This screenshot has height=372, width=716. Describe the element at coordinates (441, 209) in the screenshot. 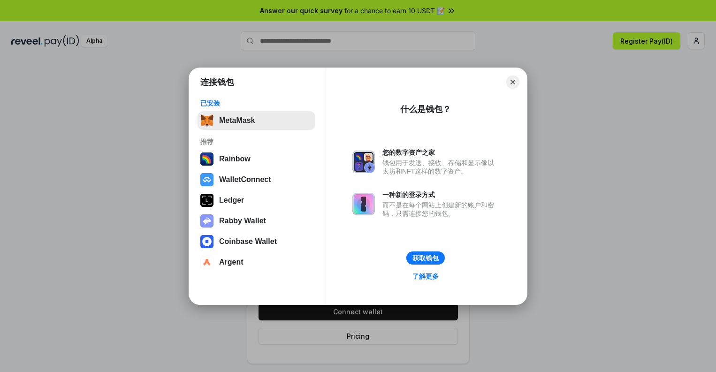

I see `div: 而不是在每个网站上创建新的账户和密码，只需连接您的钱包。` at that location.